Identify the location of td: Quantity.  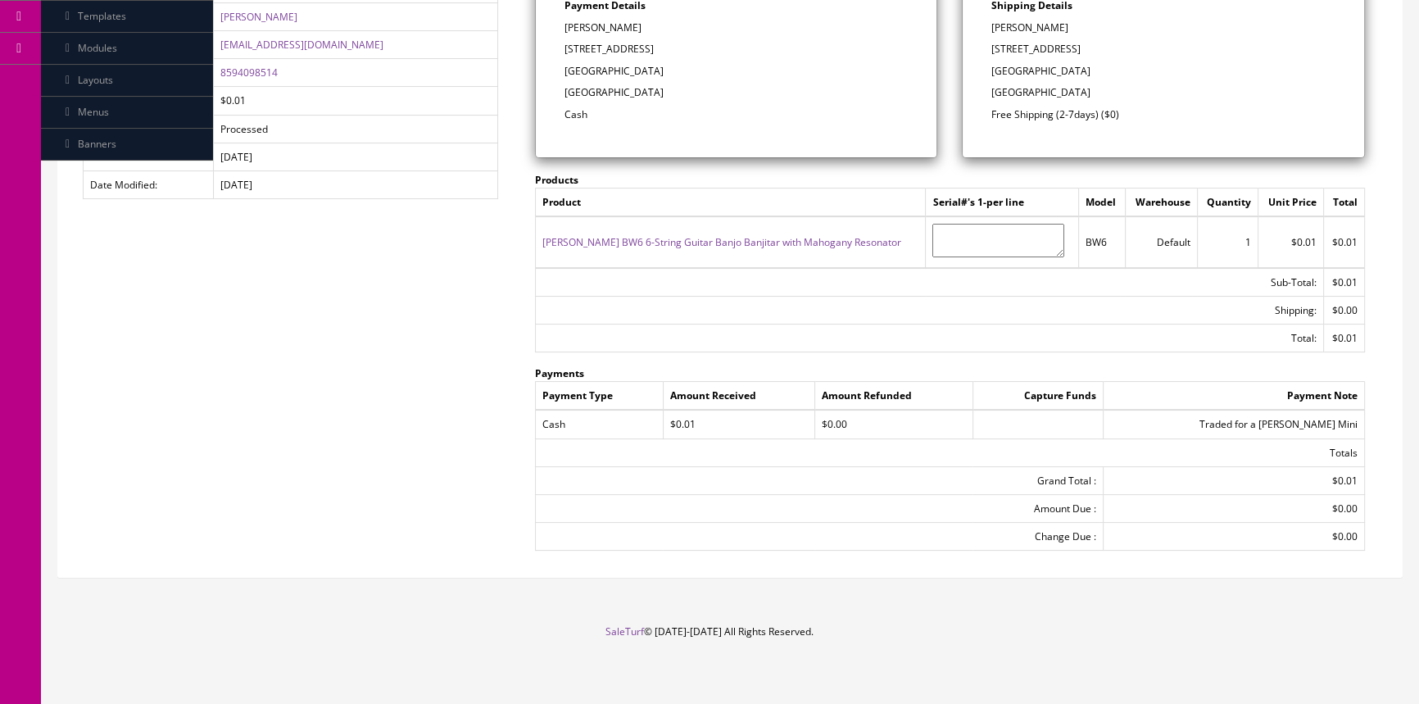
(1227, 202).